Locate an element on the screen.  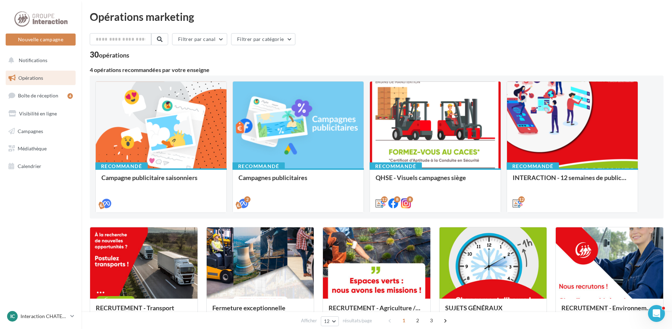
div: 4 is located at coordinates (70, 96).